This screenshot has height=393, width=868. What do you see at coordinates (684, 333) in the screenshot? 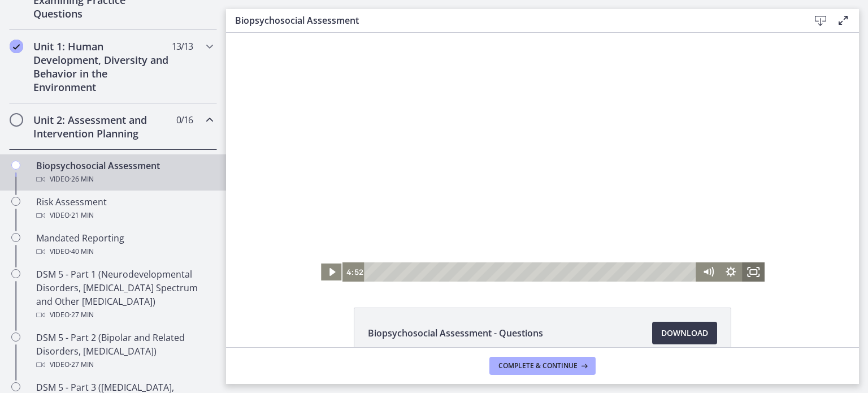
I see `a: Download` at bounding box center [684, 333].